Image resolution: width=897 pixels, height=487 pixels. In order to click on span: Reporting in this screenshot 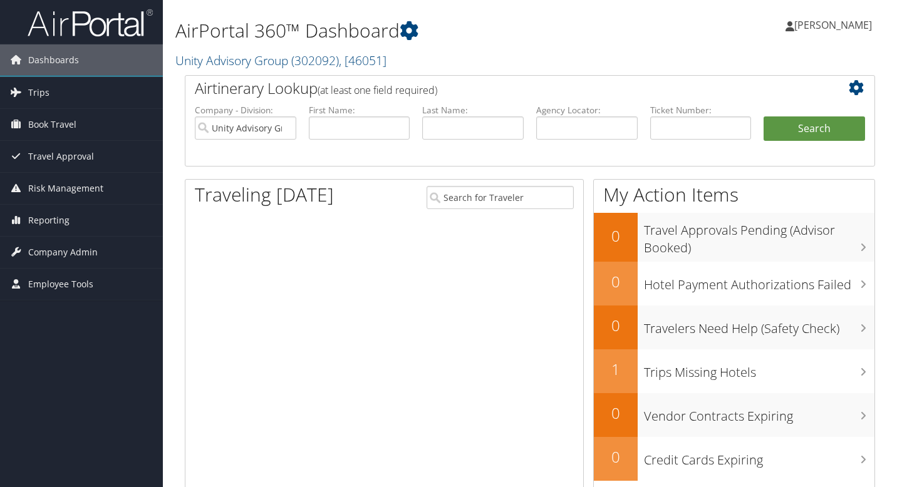, I will do `click(49, 220)`.